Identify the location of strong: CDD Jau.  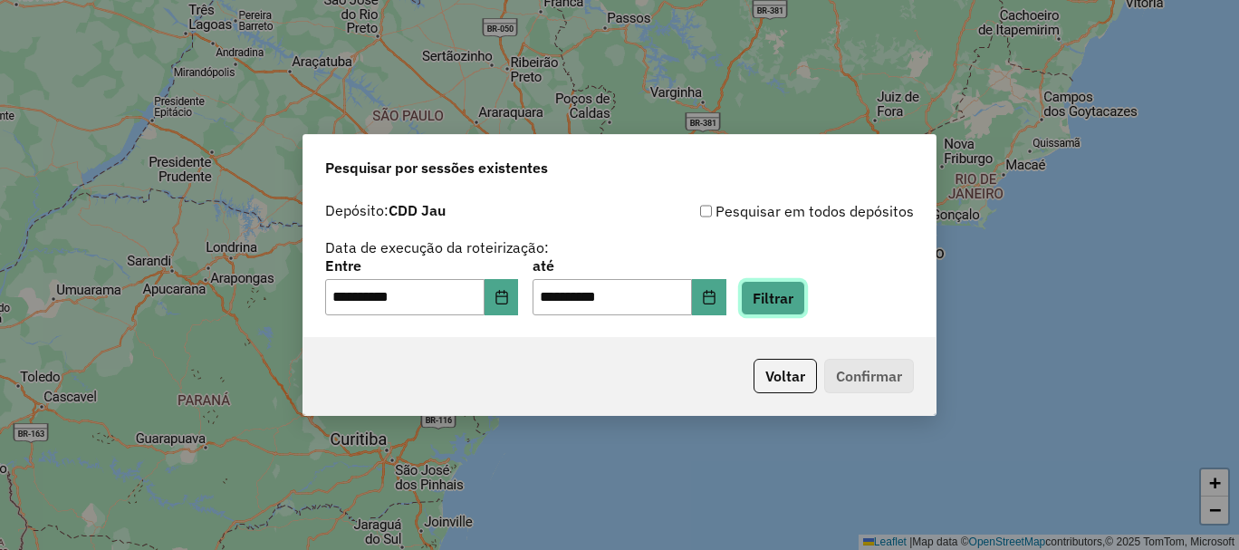
(417, 210).